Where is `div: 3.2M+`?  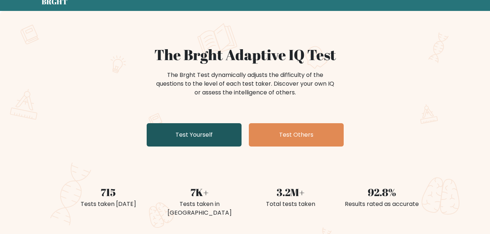
div: 3.2M+ is located at coordinates (291, 192).